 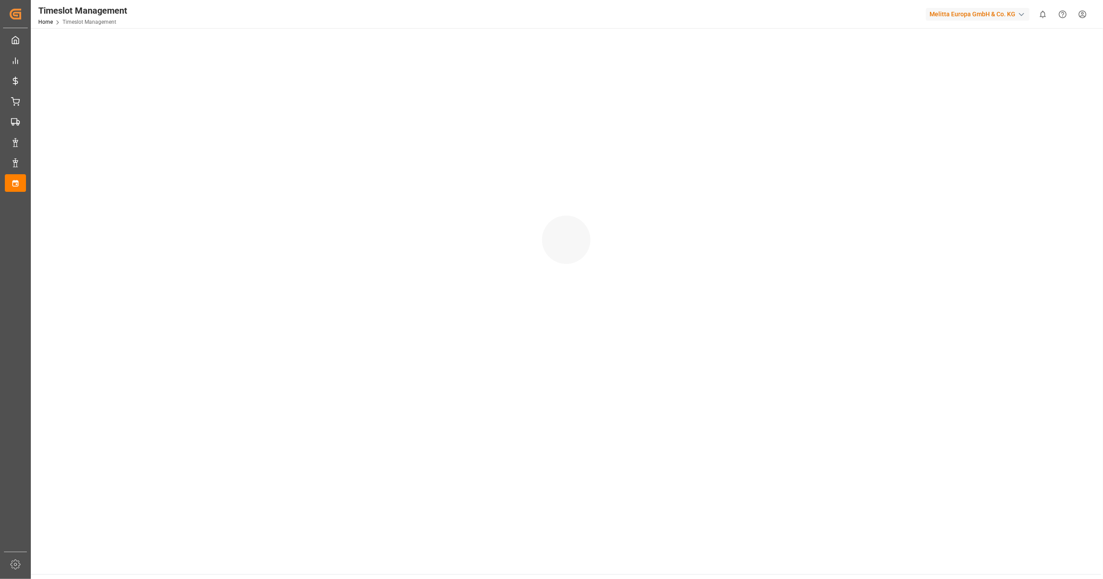 I want to click on div: Timeslot Management, so click(x=83, y=11).